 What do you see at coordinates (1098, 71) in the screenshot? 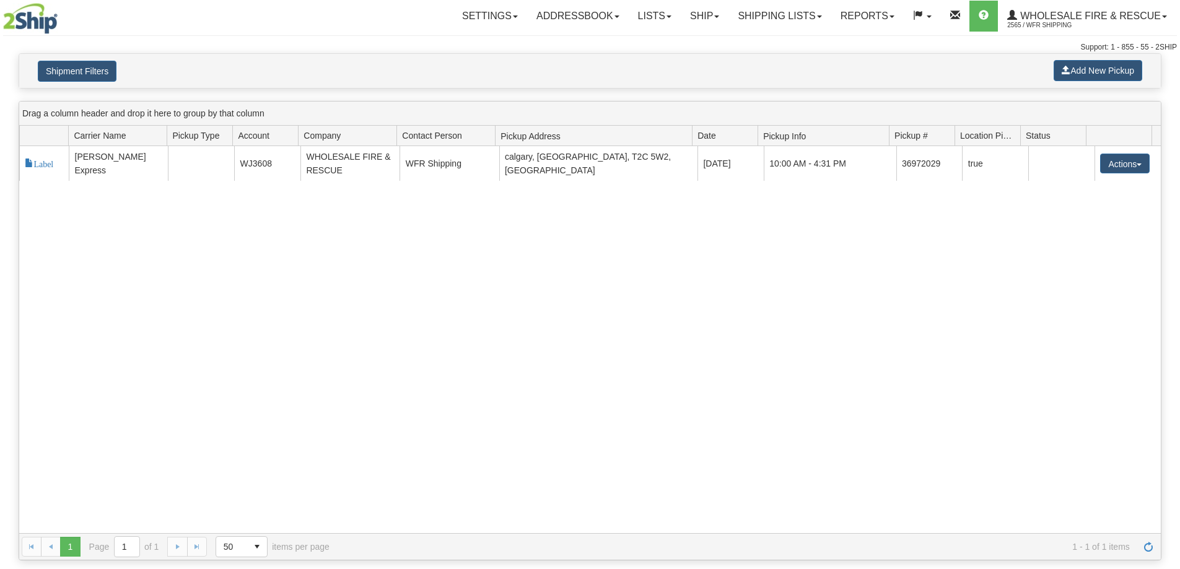
I see `button: Add New Pickup` at bounding box center [1098, 71].